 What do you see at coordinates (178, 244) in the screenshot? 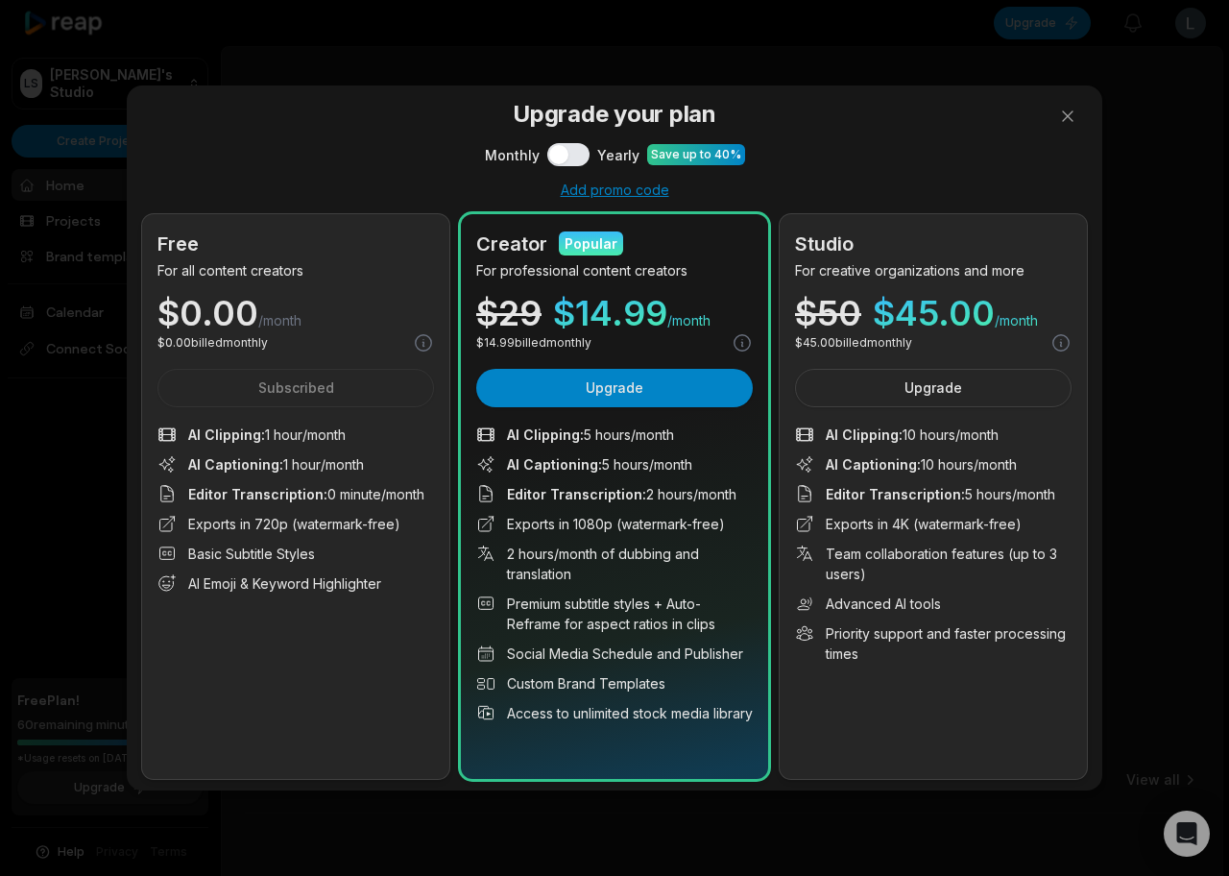
I see `h2: Free` at bounding box center [178, 244].